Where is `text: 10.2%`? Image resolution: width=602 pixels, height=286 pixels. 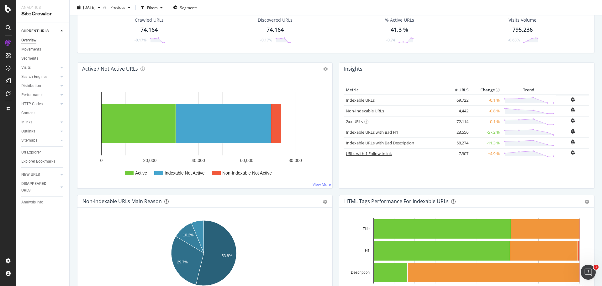
text: 10.2% is located at coordinates (188, 235).